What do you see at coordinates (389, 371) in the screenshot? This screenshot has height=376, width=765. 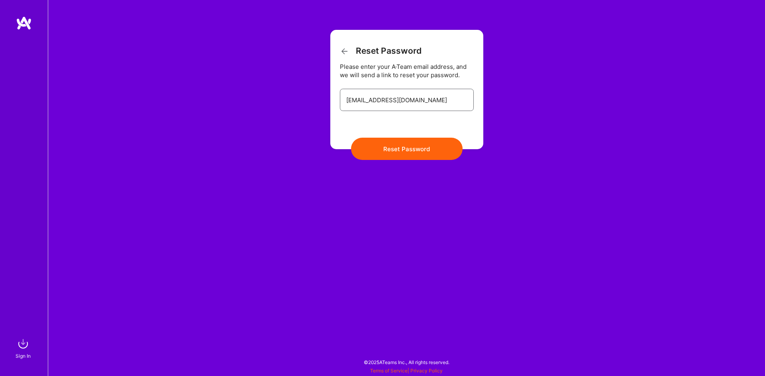 I see `a: Terms of Service` at bounding box center [389, 371].